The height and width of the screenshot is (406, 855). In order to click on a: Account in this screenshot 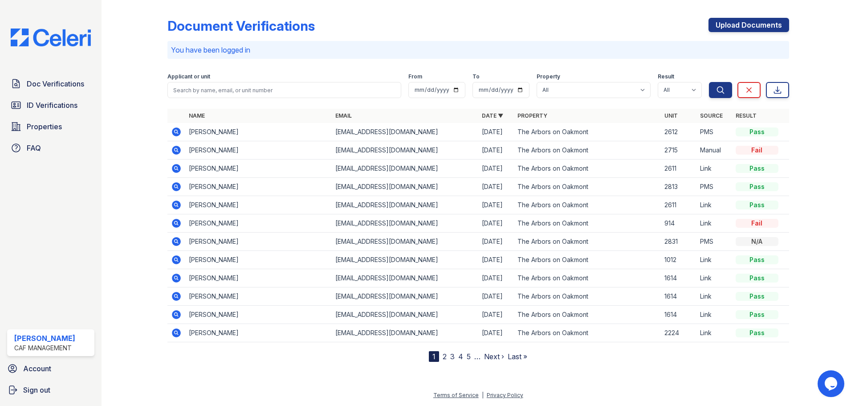, I will do `click(51, 368)`.